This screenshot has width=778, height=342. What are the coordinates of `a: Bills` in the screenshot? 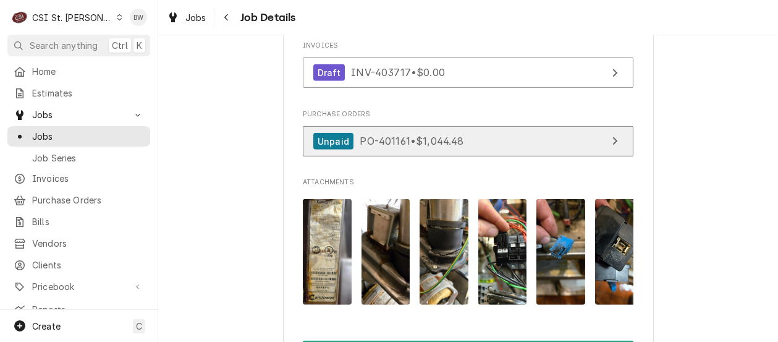 It's located at (78, 221).